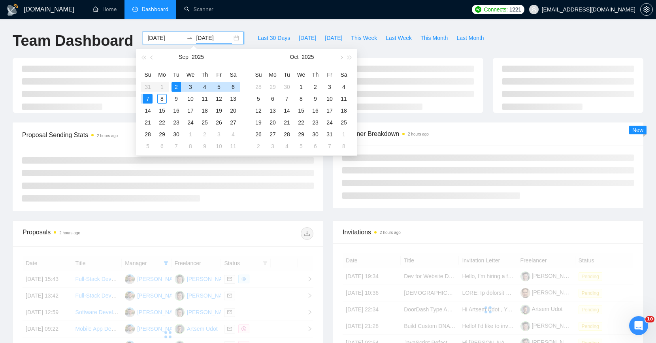 The image size is (656, 343). What do you see at coordinates (219, 87) in the screenshot?
I see `td: 2025-09-05` at bounding box center [219, 87].